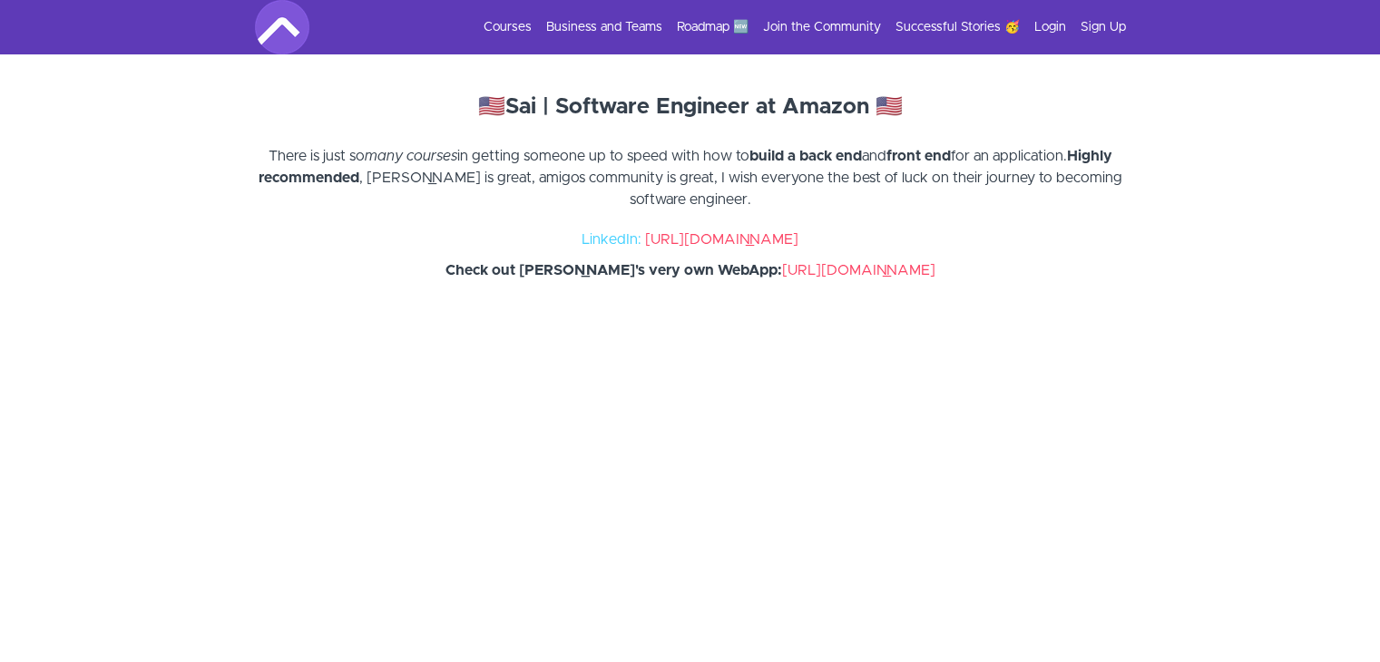 The width and height of the screenshot is (1380, 662). Describe the element at coordinates (612, 240) in the screenshot. I see `span: LinkedIn:` at that location.